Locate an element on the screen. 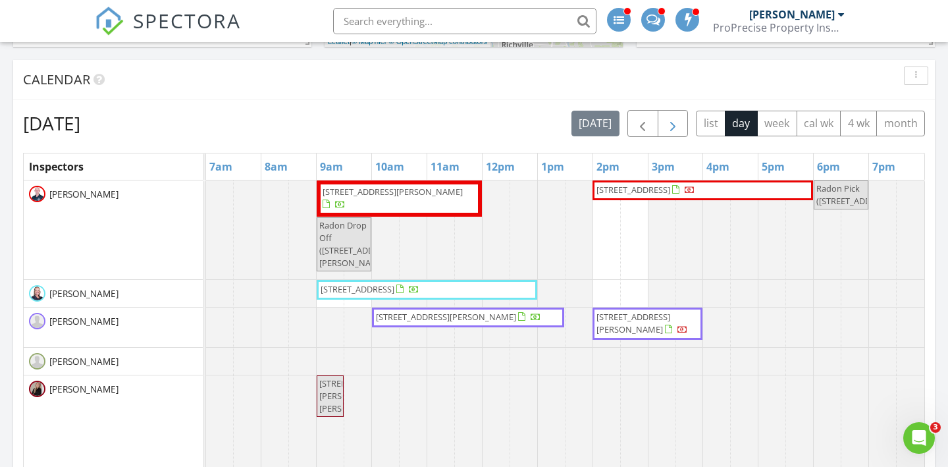  a: 7am is located at coordinates (221, 167).